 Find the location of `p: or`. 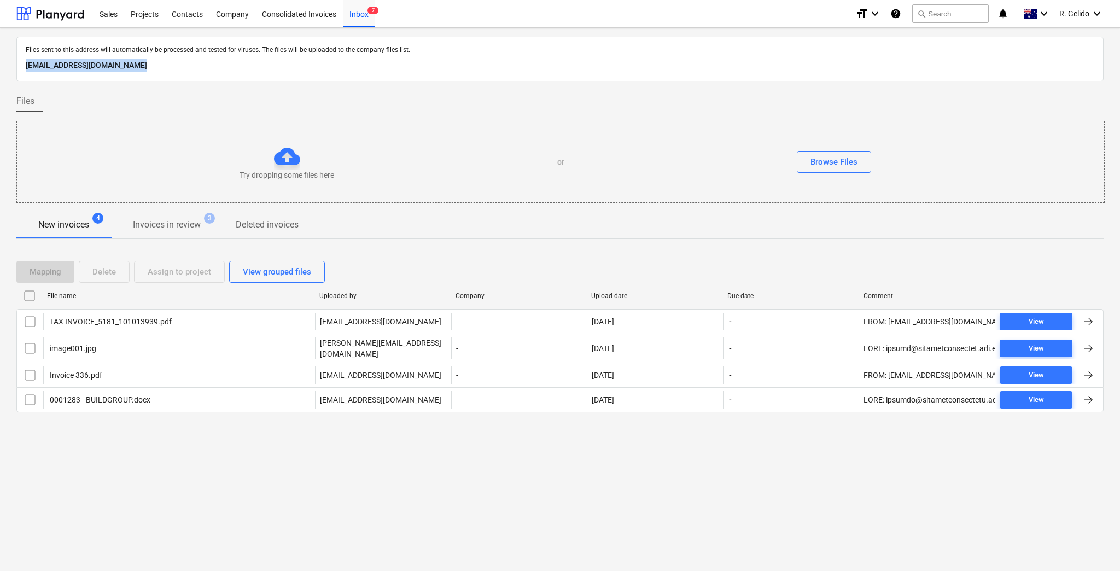

p: or is located at coordinates (561, 162).